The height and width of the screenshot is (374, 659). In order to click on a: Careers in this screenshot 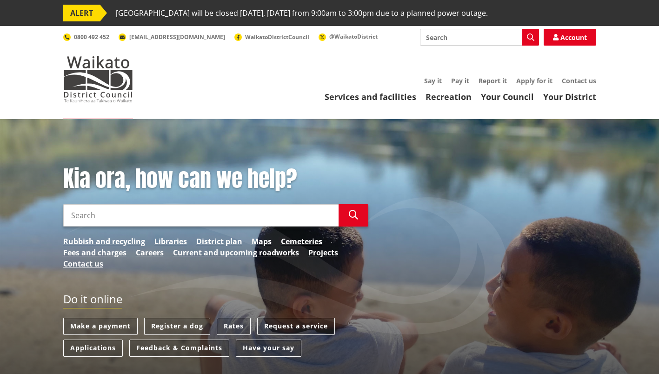, I will do `click(150, 253)`.